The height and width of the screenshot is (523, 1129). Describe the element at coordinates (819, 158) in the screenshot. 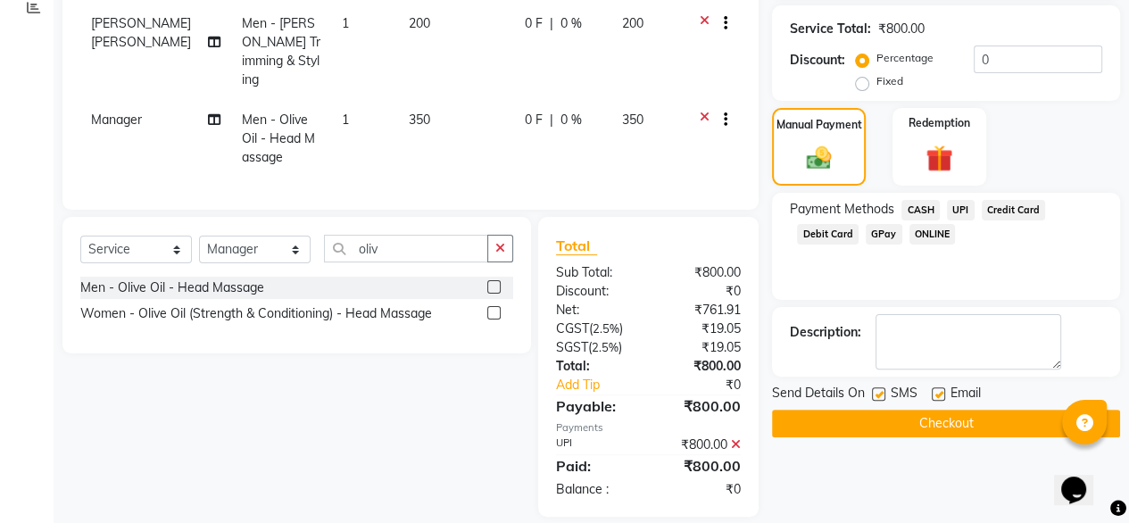

I see `img: _cash.svg` at that location.